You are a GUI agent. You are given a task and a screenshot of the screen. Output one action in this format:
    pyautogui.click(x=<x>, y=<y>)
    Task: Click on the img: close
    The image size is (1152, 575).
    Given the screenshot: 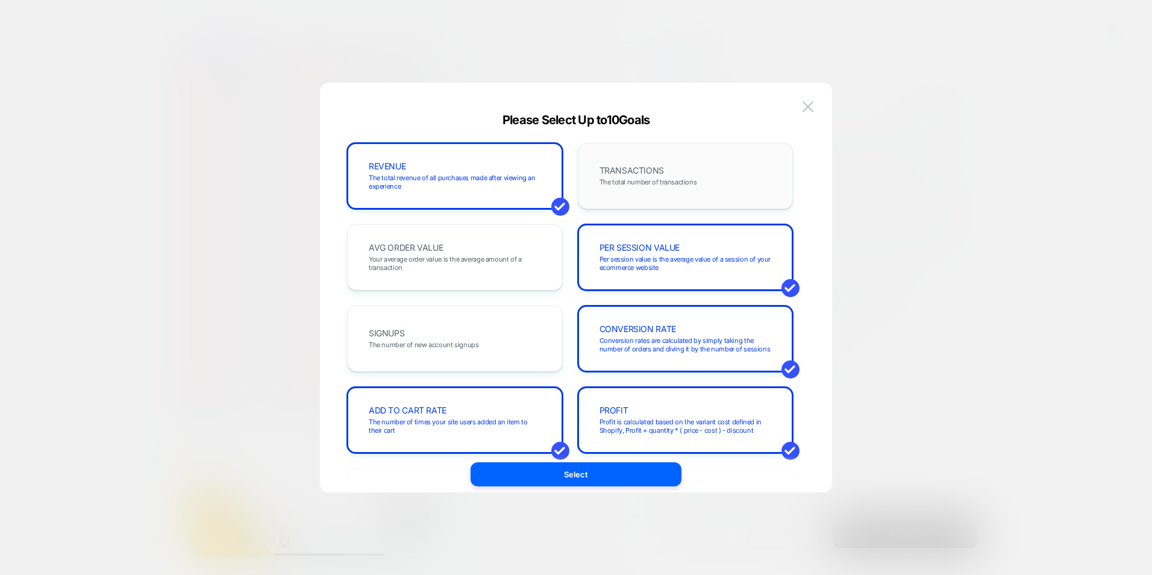 What is the action you would take?
    pyautogui.click(x=808, y=106)
    